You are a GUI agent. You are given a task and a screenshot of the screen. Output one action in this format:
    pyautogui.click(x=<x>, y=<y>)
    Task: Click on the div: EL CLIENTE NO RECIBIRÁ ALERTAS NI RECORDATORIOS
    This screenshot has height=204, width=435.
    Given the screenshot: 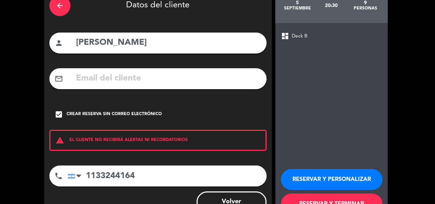 What is the action you would take?
    pyautogui.click(x=158, y=141)
    